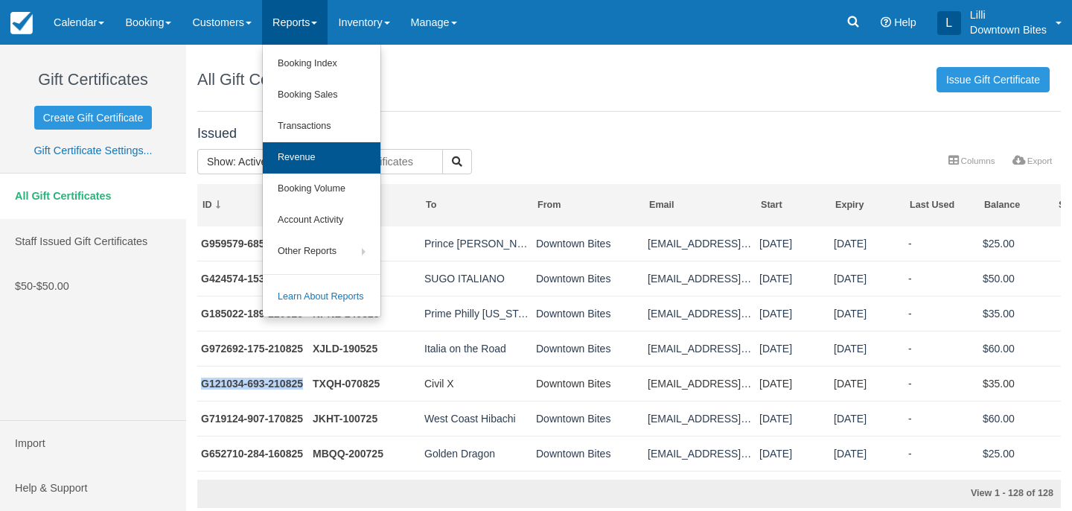 Image resolution: width=1072 pixels, height=511 pixels. Describe the element at coordinates (477, 278) in the screenshot. I see `td: SUGO ITALIANO` at that location.